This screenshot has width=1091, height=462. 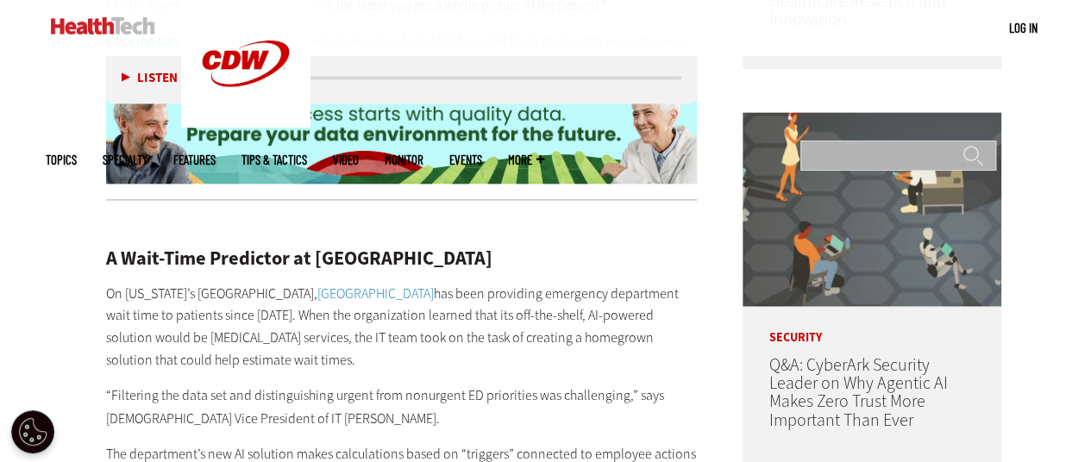 I want to click on a: Tips & Tactics, so click(x=274, y=160).